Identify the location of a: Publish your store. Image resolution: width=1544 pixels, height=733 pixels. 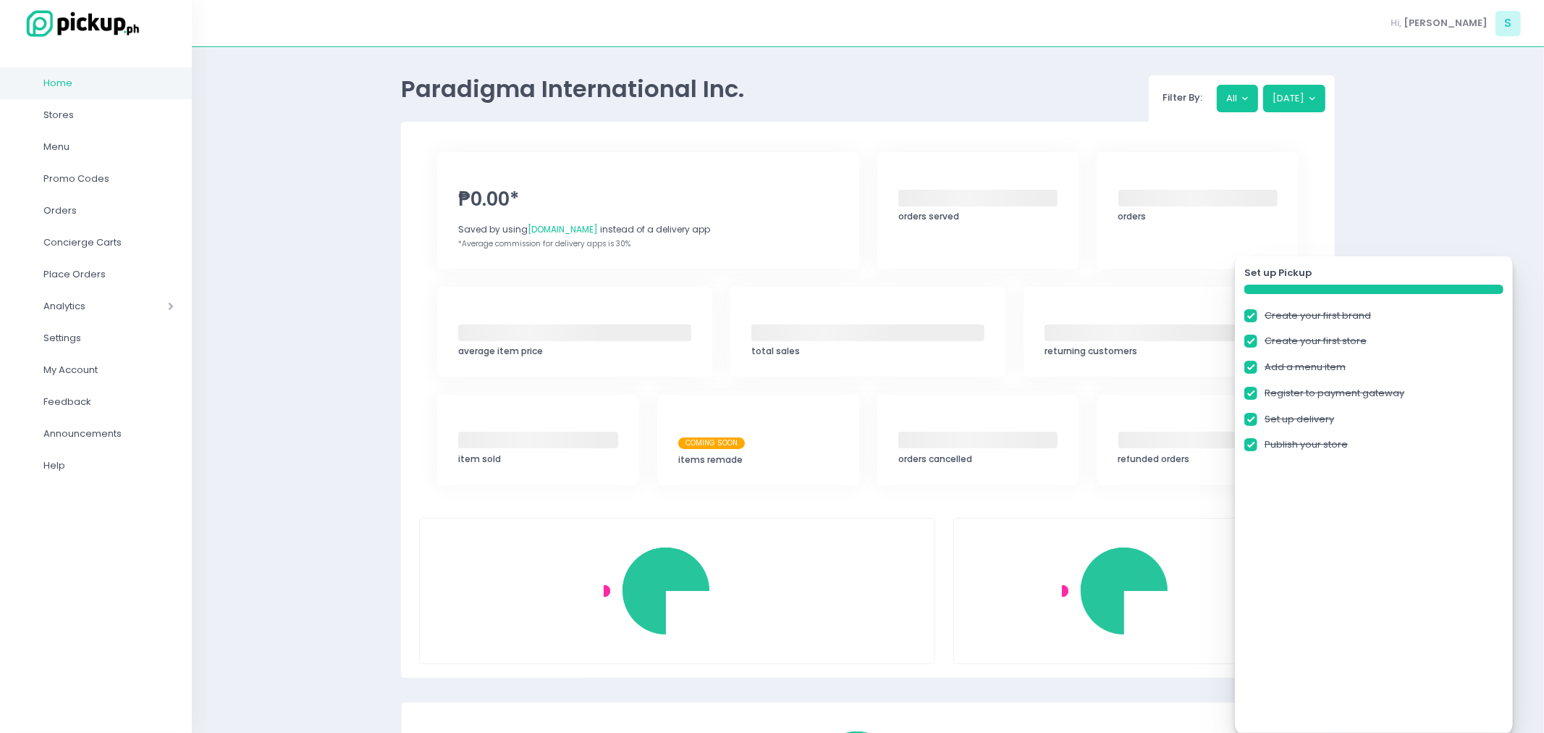
(1306, 444).